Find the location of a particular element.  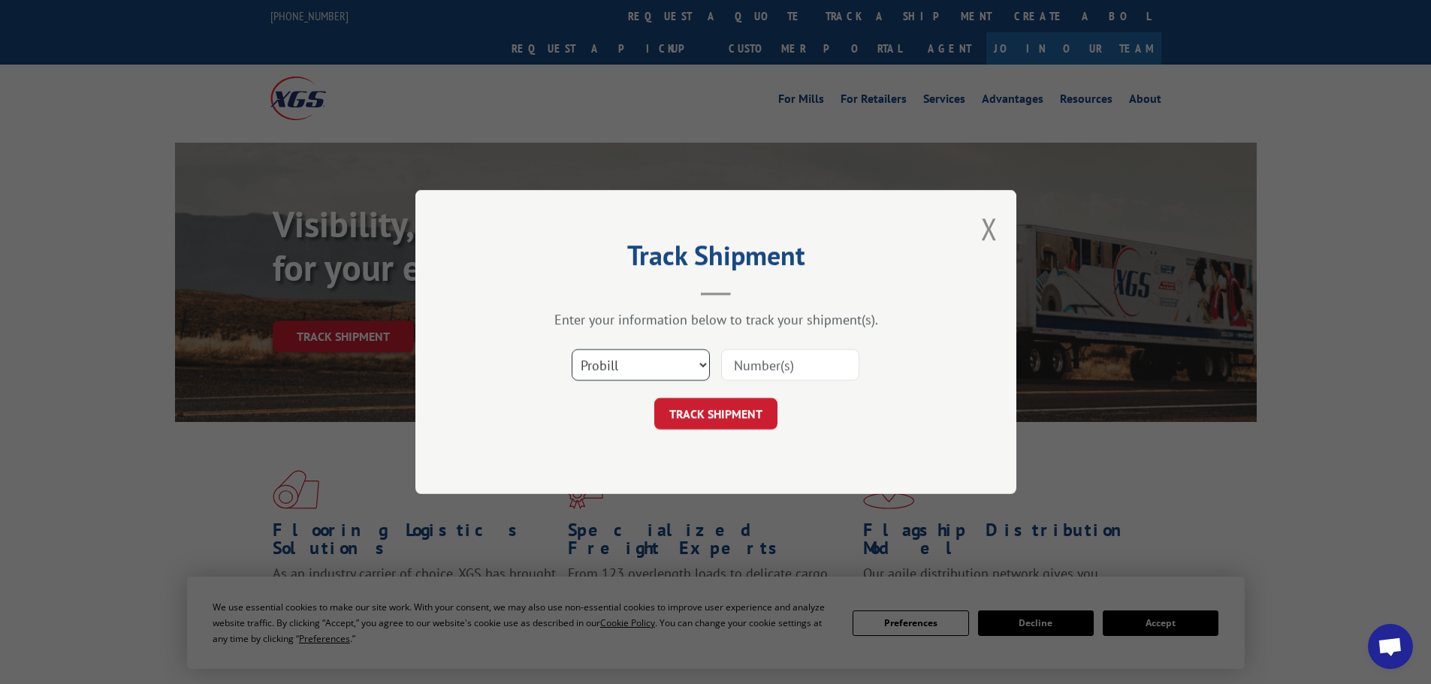

h2: Track Shipment is located at coordinates (716, 259).